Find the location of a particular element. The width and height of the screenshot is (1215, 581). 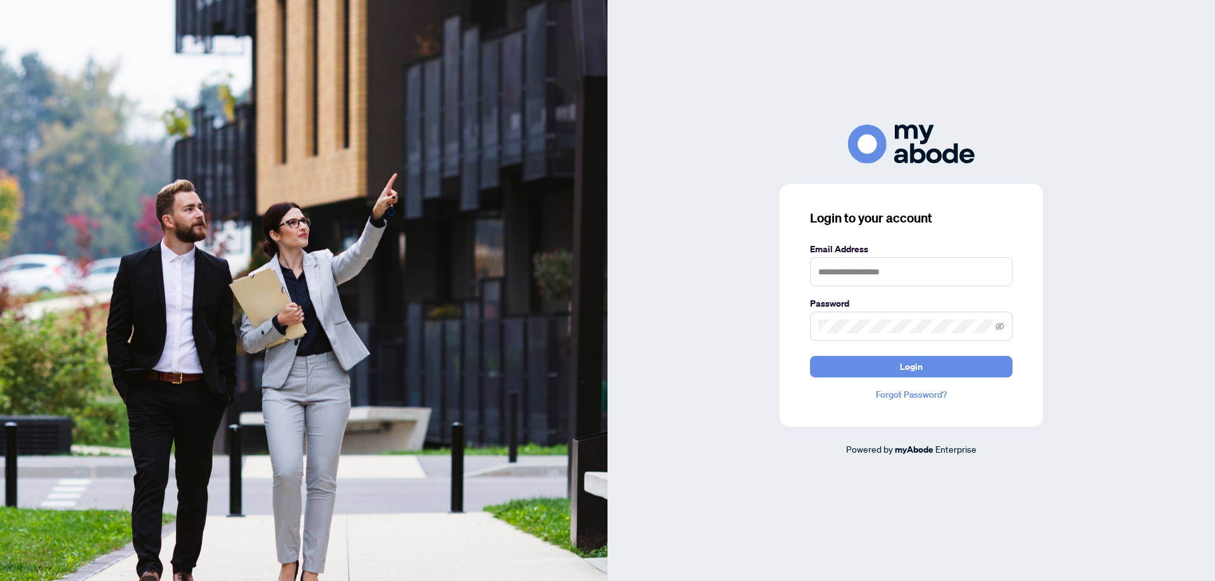

span: Powered by is located at coordinates (869, 449).